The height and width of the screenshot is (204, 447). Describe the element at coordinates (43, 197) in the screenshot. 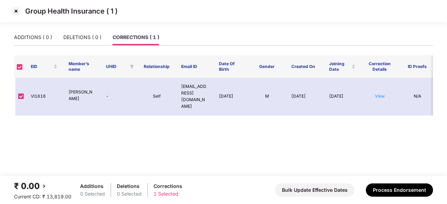

I see `span: Current CD: ₹ 13,819.00` at that location.